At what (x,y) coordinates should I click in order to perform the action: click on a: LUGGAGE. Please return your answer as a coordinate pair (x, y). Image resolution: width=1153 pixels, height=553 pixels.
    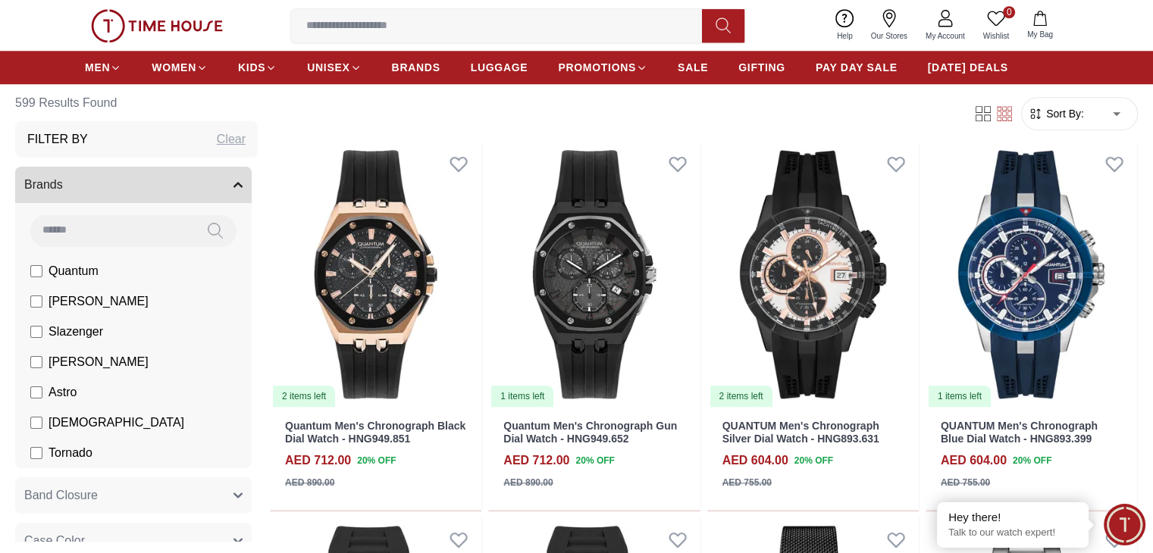
    Looking at the image, I should click on (500, 67).